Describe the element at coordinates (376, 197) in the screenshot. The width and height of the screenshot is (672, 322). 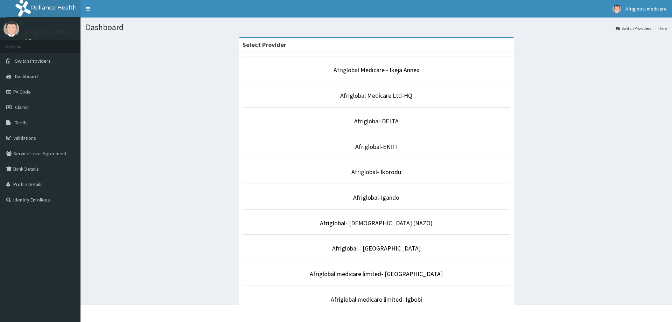
I see `a: Afriglobal-Igando` at that location.